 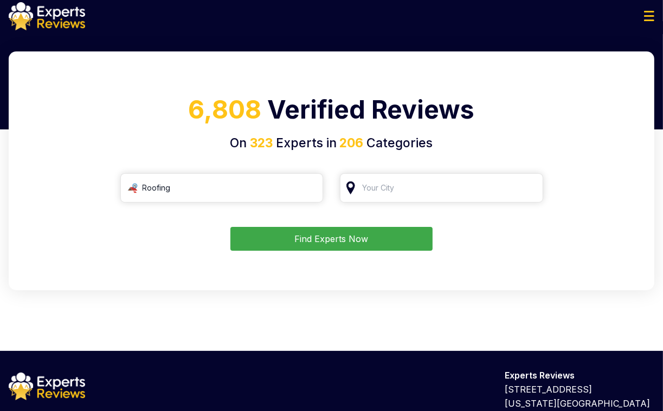 I want to click on span: 206, so click(x=350, y=143).